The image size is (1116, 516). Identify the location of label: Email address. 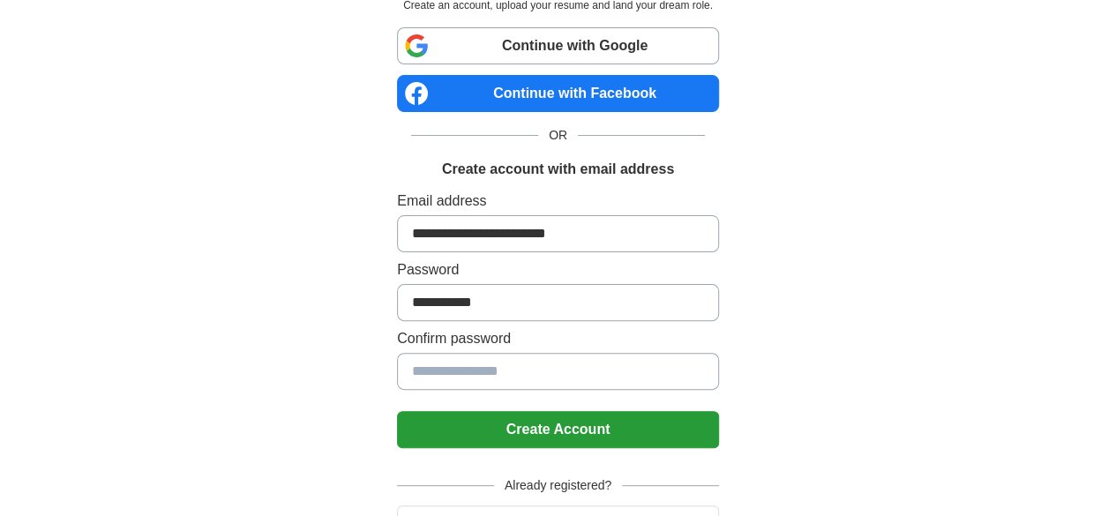
(558, 201).